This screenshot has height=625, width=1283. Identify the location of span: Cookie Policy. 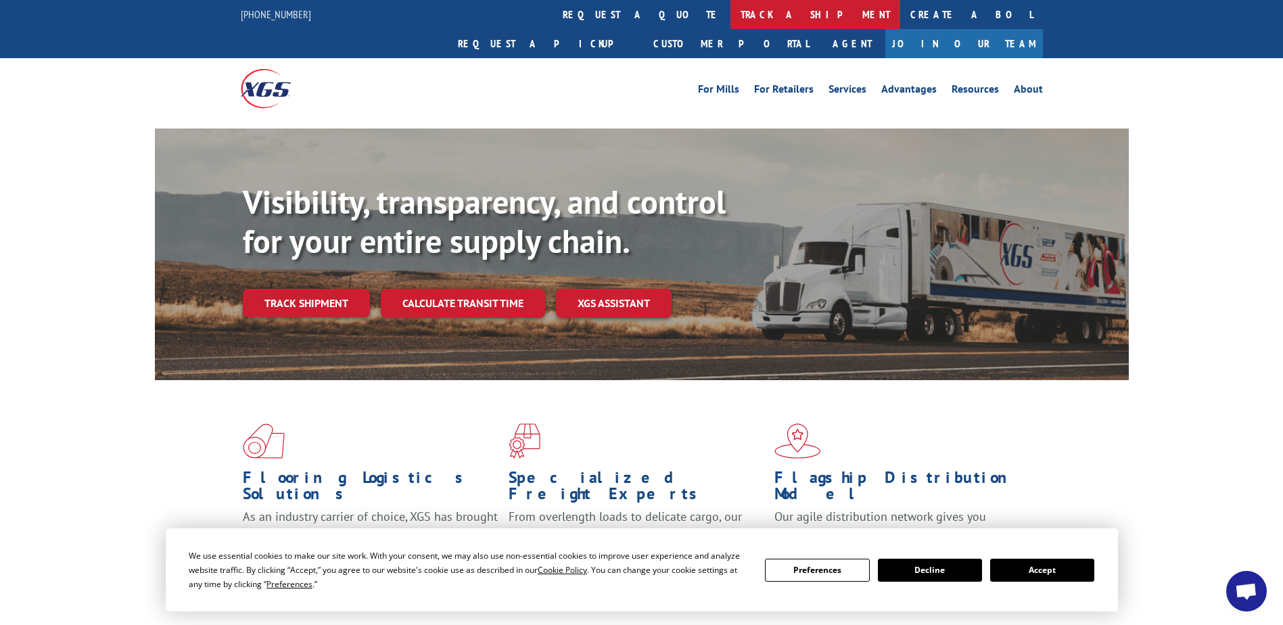
(562, 569).